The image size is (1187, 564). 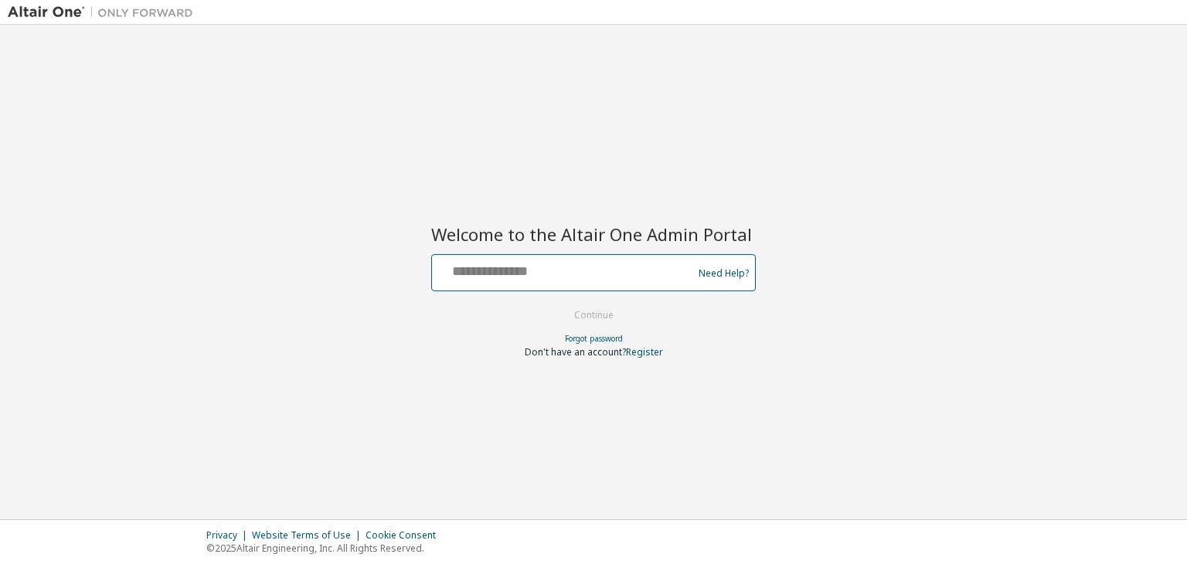 I want to click on div: Cookie Consent, so click(x=405, y=535).